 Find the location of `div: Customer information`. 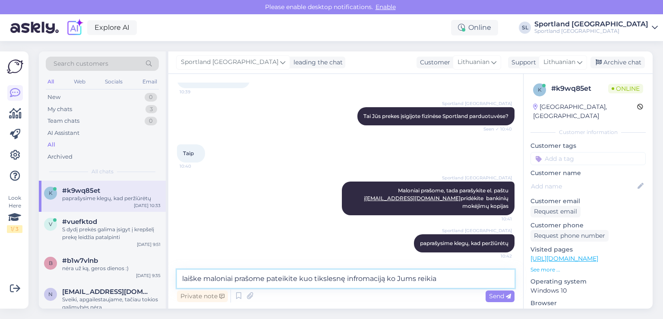

div: Customer information is located at coordinates (588, 132).